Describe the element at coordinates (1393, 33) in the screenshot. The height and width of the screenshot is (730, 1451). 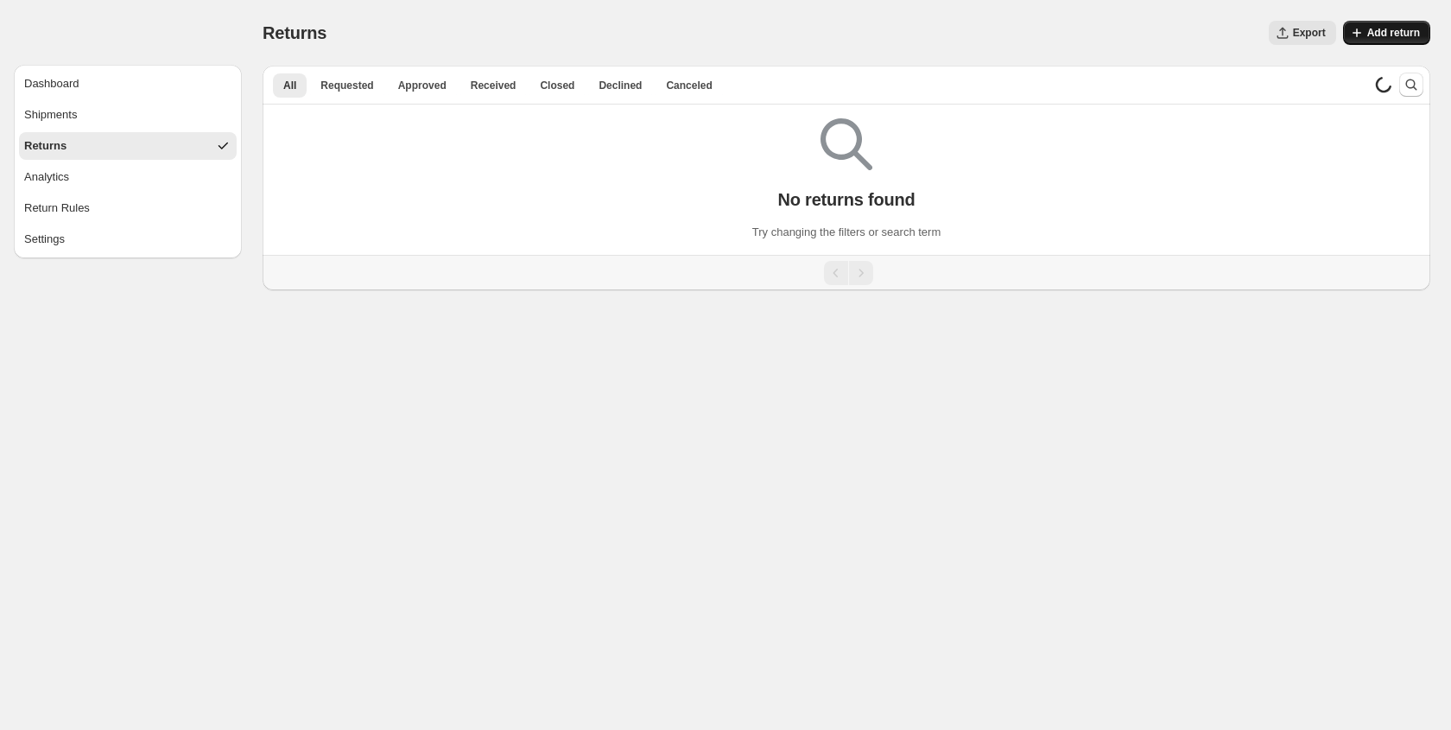
I see `span: Add return` at that location.